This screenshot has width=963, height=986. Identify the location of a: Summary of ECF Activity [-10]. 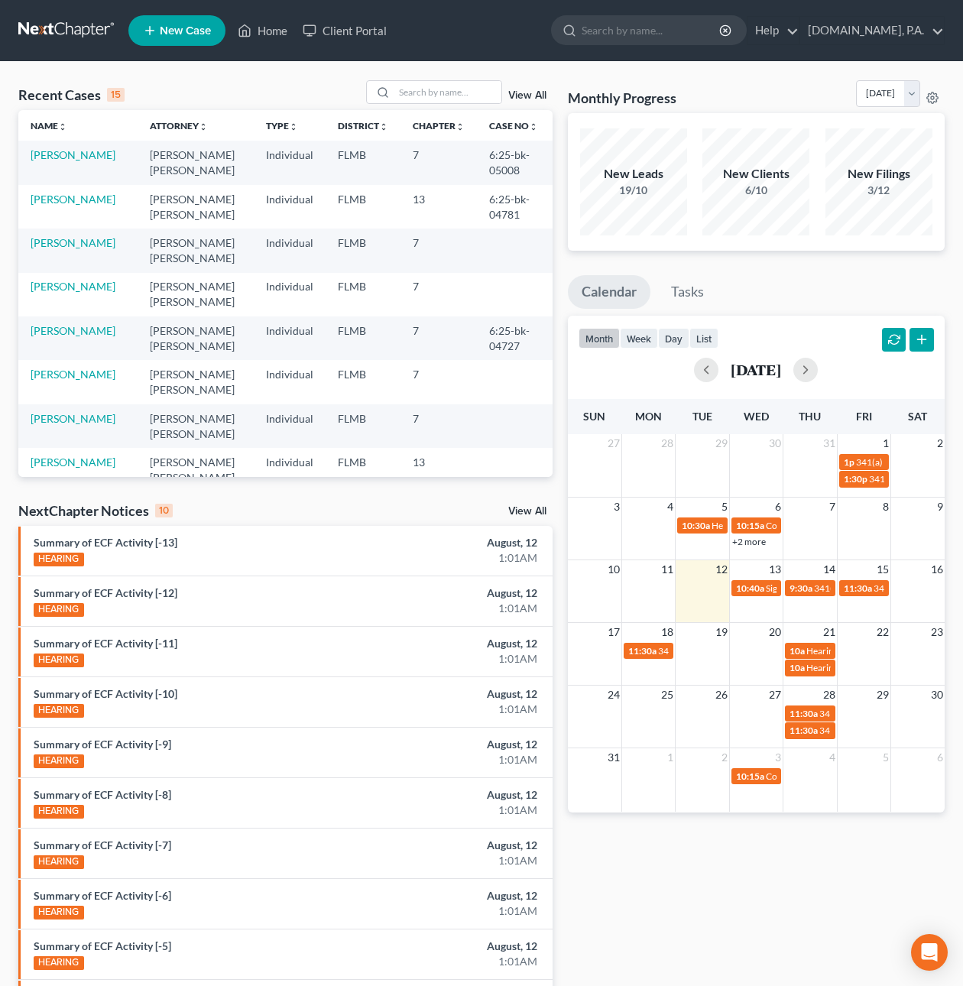
(105, 693).